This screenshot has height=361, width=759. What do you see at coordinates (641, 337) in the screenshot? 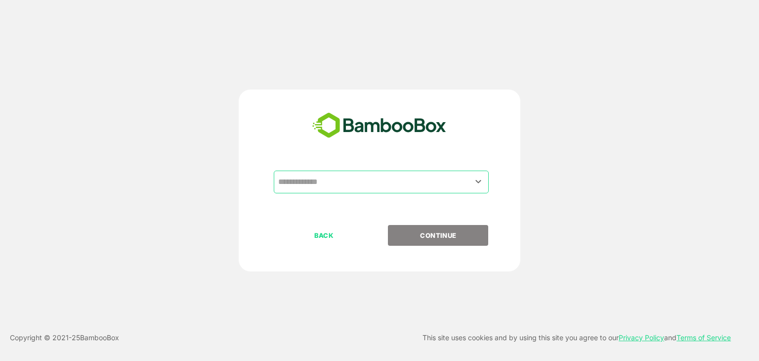
I see `a: Privacy Policy` at bounding box center [641, 337].